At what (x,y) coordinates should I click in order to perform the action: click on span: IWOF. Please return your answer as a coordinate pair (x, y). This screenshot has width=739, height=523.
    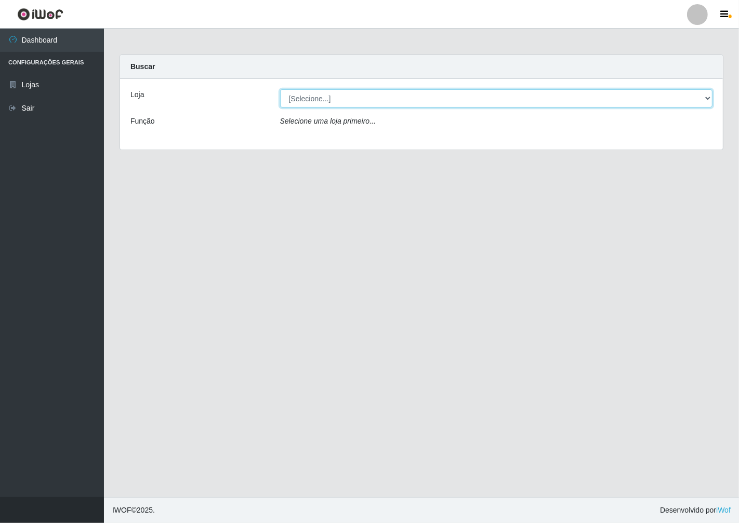
    Looking at the image, I should click on (122, 510).